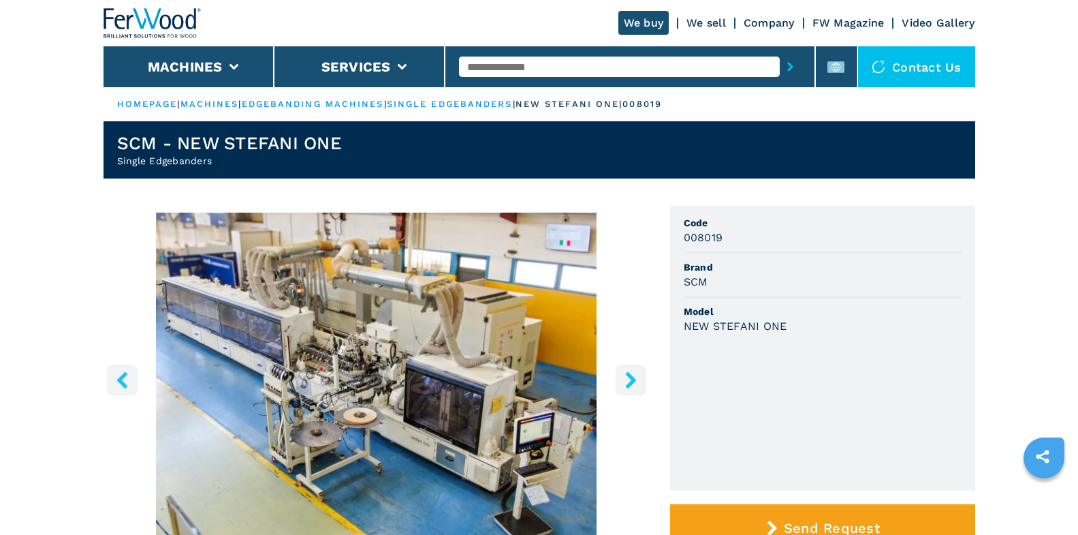 Image resolution: width=1078 pixels, height=535 pixels. I want to click on p: new stefani one |, so click(569, 104).